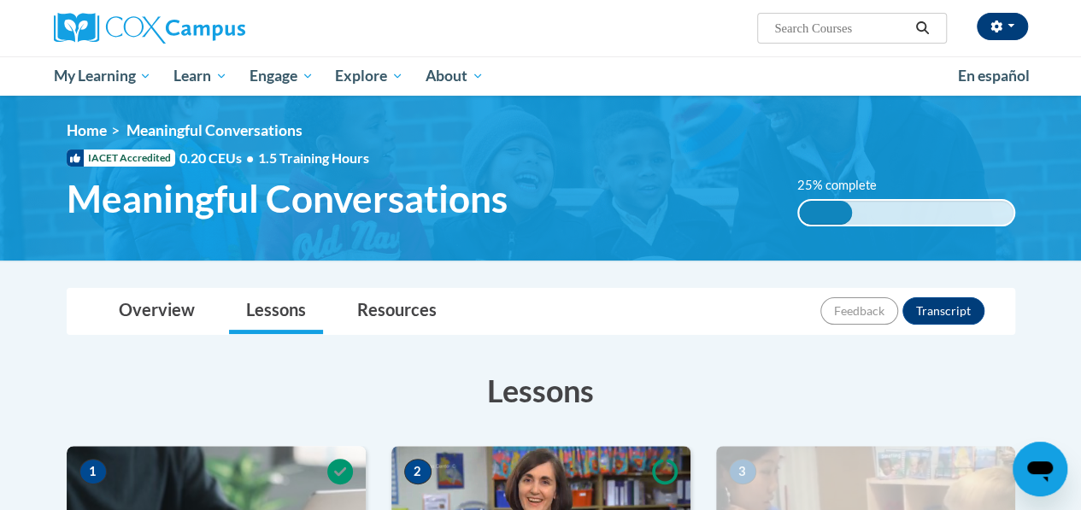 This screenshot has height=510, width=1081. What do you see at coordinates (454, 76) in the screenshot?
I see `span: About` at bounding box center [454, 76].